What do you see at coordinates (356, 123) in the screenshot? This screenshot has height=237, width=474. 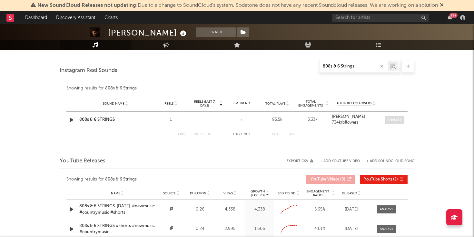 I see `div: 734k followers` at bounding box center [356, 123].